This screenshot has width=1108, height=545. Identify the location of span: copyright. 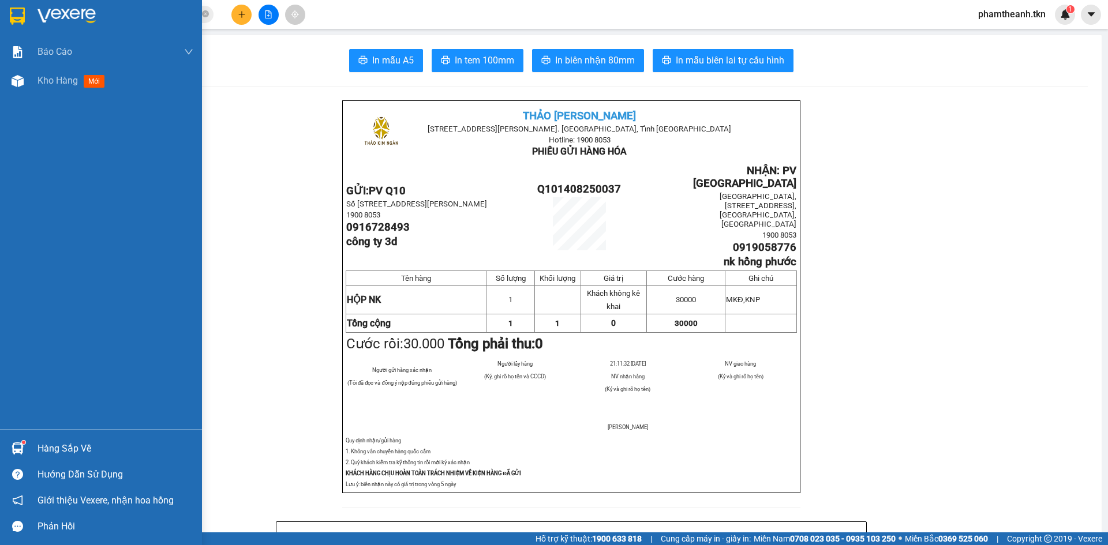
(1048, 539).